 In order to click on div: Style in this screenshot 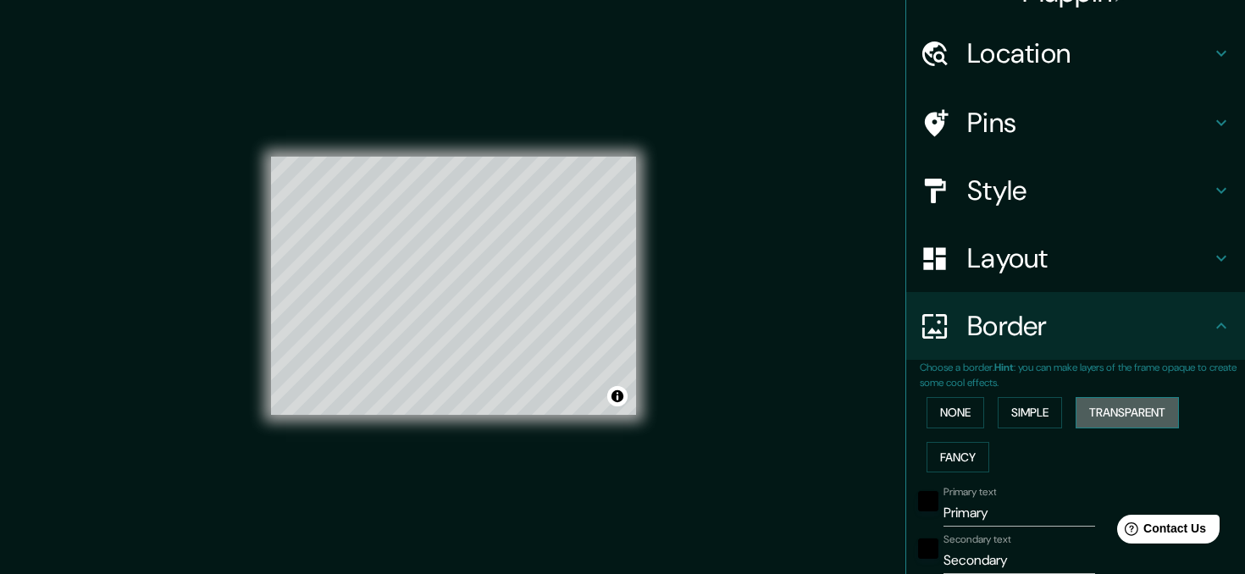, I will do `click(1075, 190)`.